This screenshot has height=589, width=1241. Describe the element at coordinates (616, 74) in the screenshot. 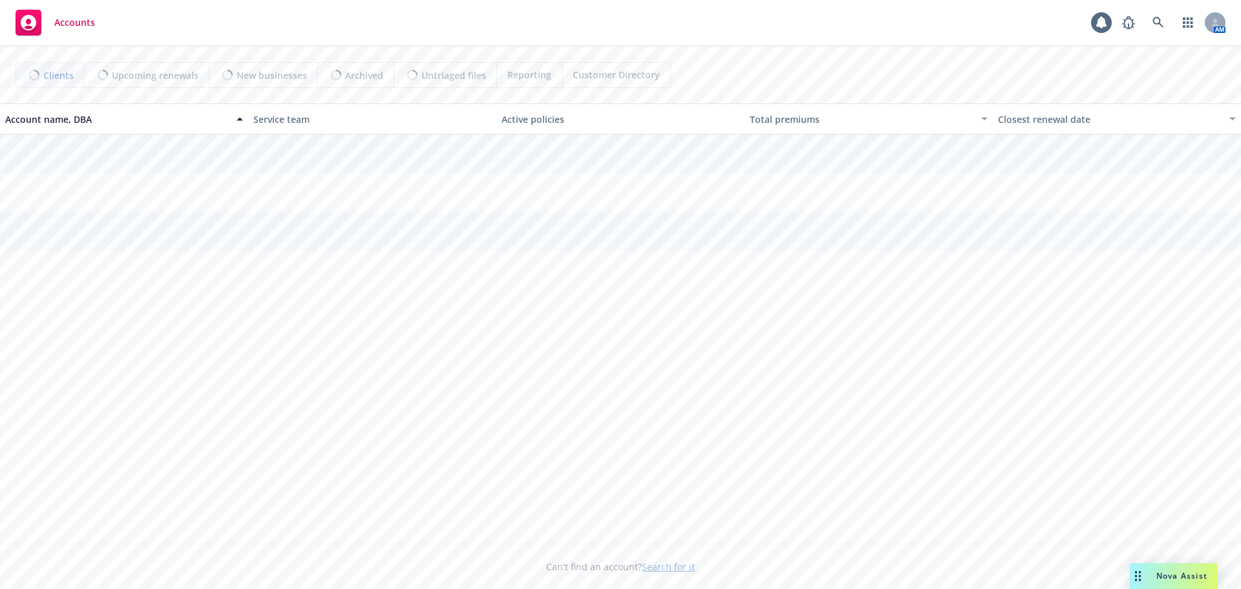

I see `span: Customer Directory` at that location.